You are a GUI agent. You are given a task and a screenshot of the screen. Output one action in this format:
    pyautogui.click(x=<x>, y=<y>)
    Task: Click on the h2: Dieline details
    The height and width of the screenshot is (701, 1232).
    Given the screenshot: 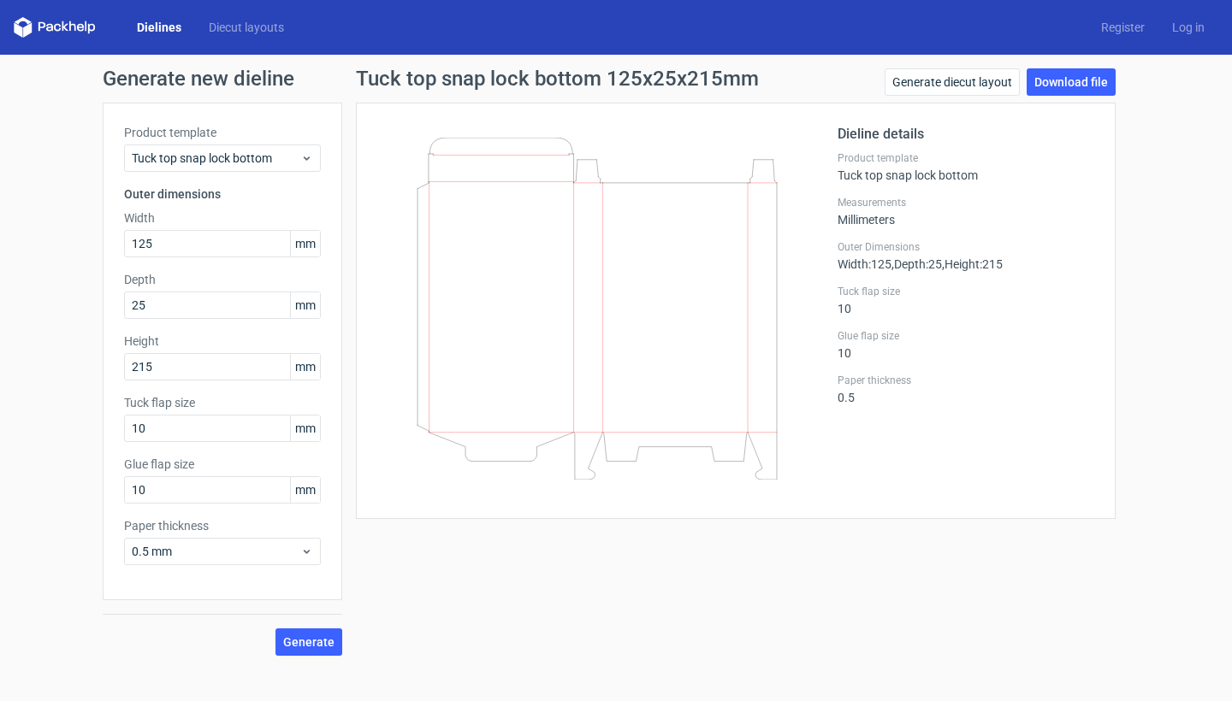 What is the action you would take?
    pyautogui.click(x=966, y=134)
    